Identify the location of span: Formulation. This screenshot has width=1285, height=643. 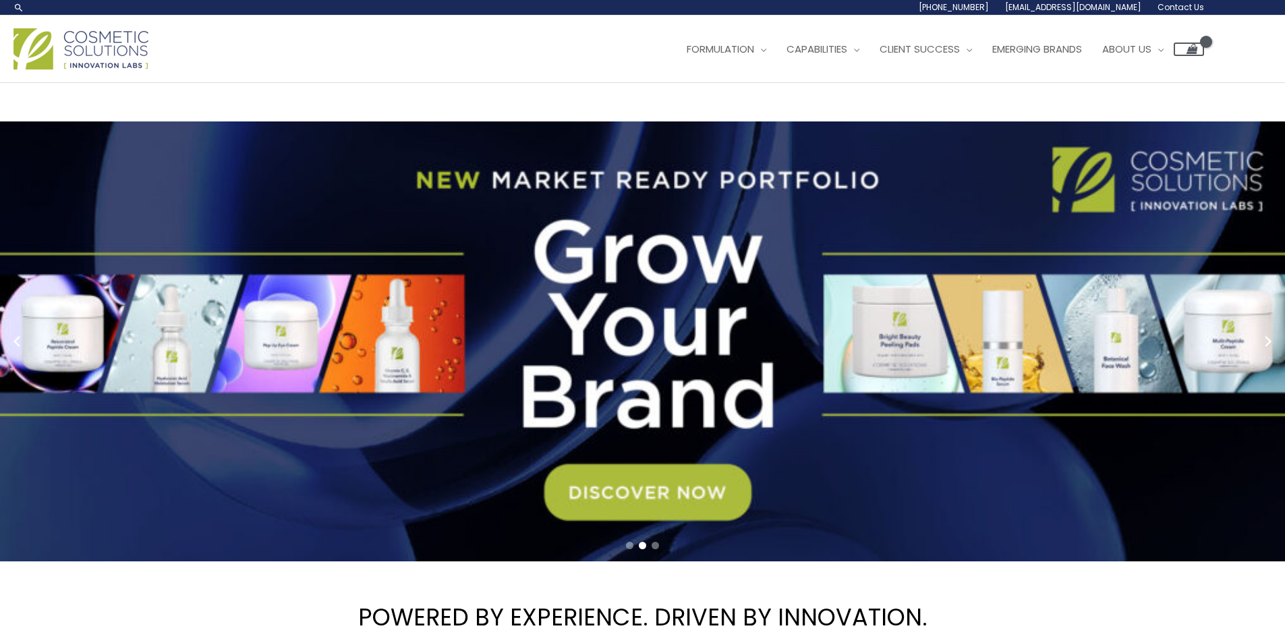
(720, 49).